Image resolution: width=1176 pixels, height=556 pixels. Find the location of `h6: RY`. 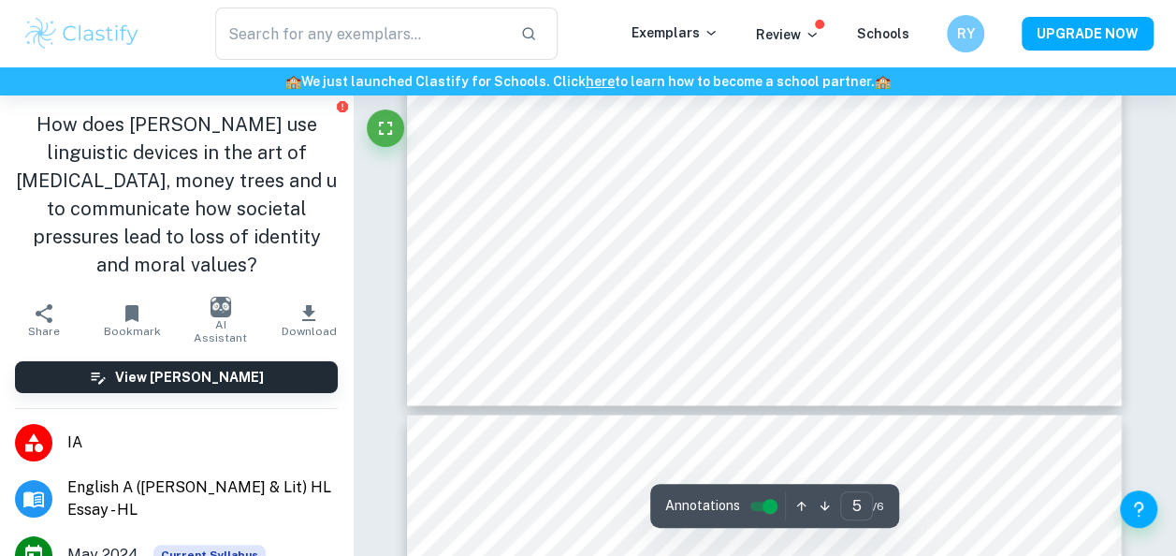

h6: RY is located at coordinates (965, 34).